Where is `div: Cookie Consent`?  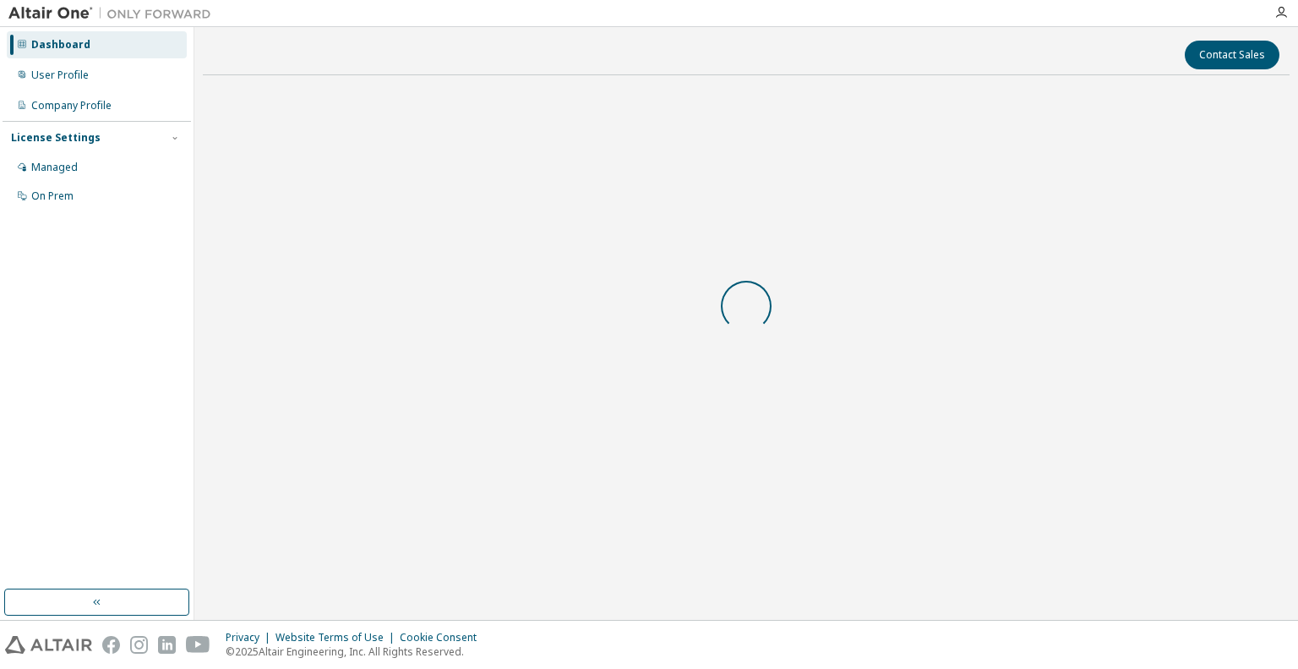 div: Cookie Consent is located at coordinates (443, 637).